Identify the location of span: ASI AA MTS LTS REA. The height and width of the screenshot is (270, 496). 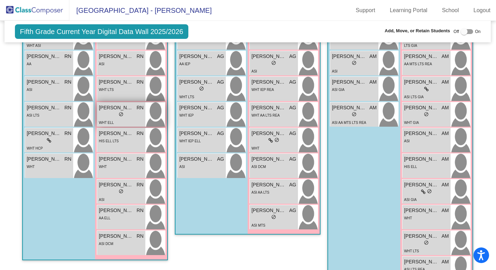
(349, 122).